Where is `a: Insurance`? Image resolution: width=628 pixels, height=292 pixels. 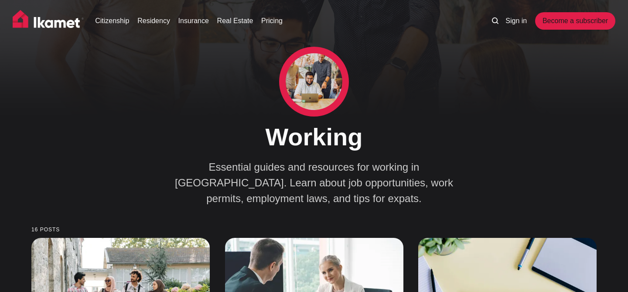 a: Insurance is located at coordinates (194, 21).